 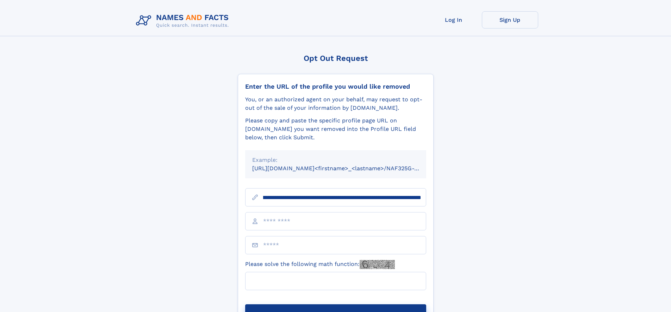 What do you see at coordinates (320, 265) in the screenshot?
I see `label: Please solve the following math function:` at bounding box center [320, 265].